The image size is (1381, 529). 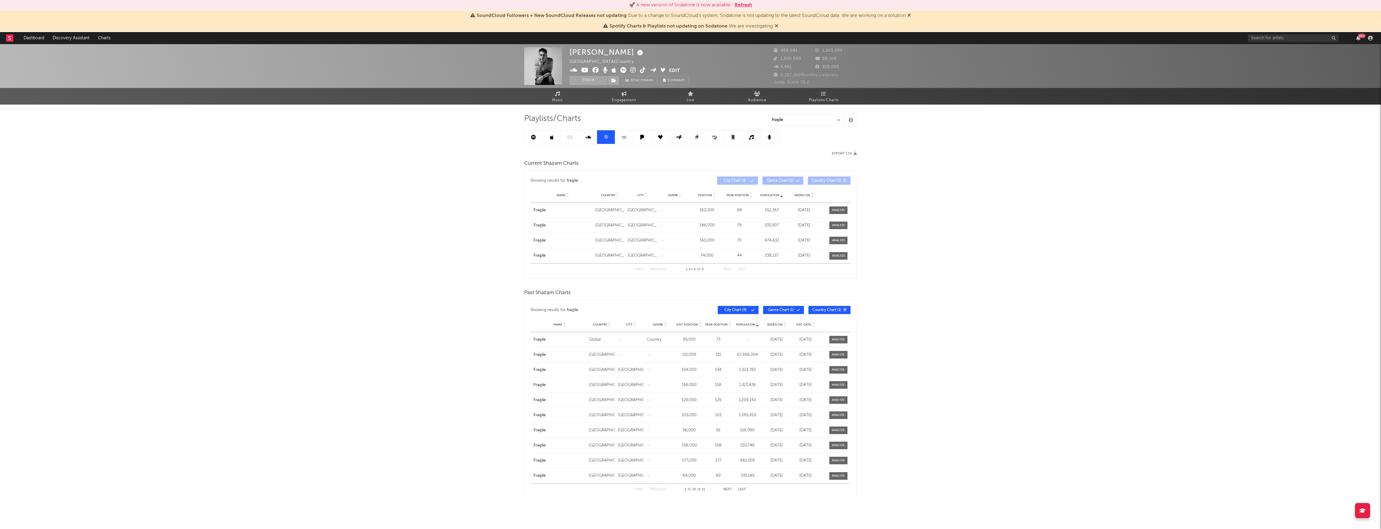 I want to click on span: of, so click(x=699, y=490).